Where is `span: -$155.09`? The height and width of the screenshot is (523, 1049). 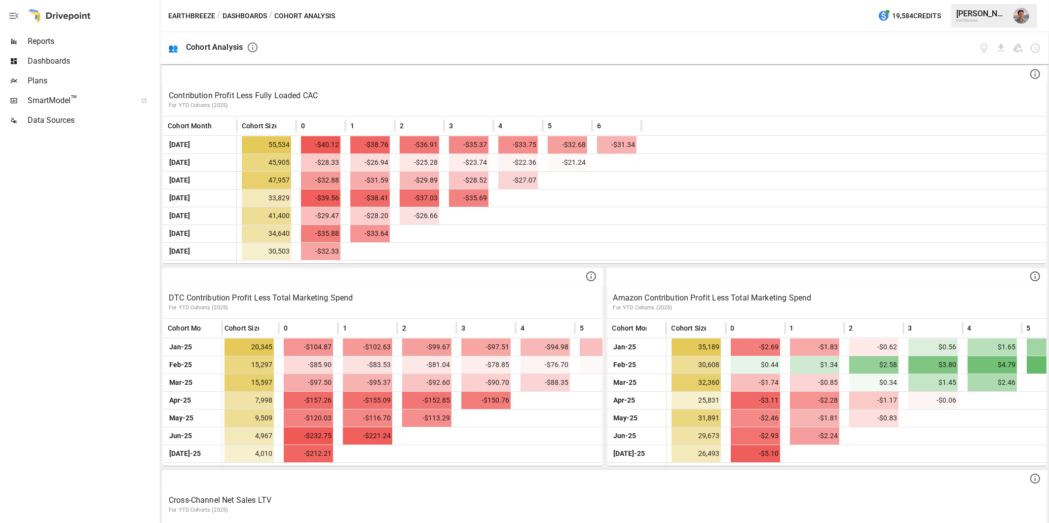
span: -$155.09 is located at coordinates (368, 400).